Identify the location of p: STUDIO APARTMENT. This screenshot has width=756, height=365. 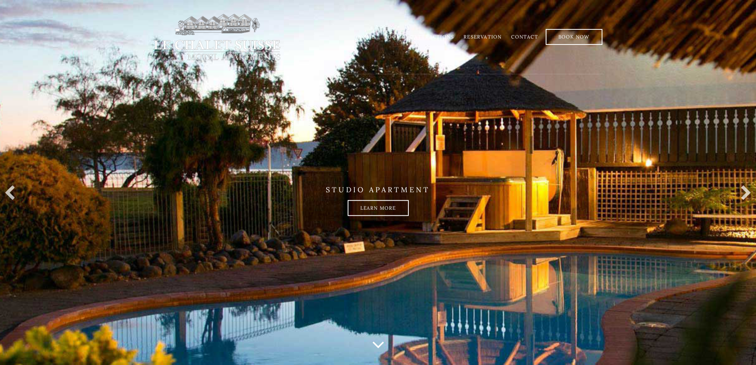
(378, 190).